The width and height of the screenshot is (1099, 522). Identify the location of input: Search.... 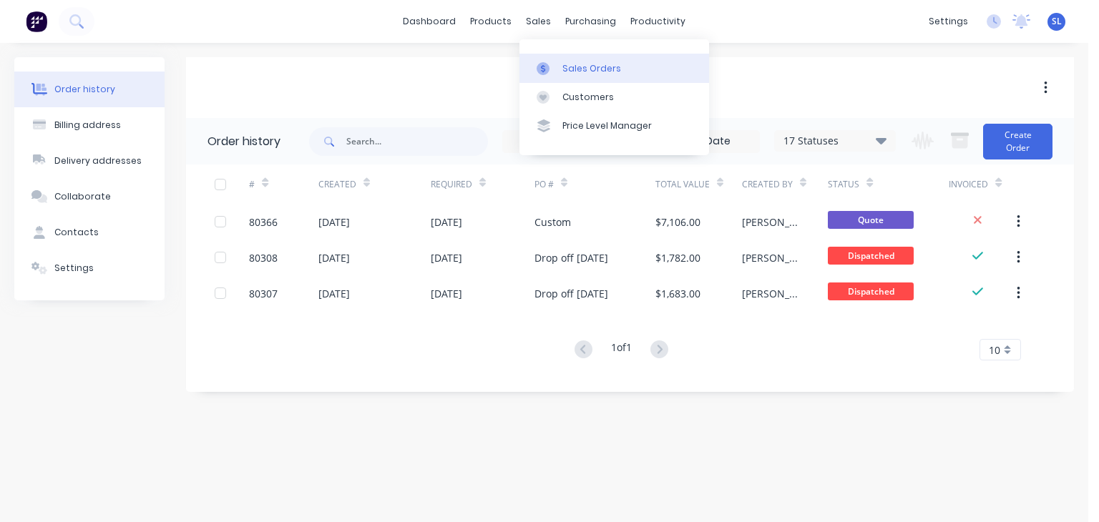
(417, 142).